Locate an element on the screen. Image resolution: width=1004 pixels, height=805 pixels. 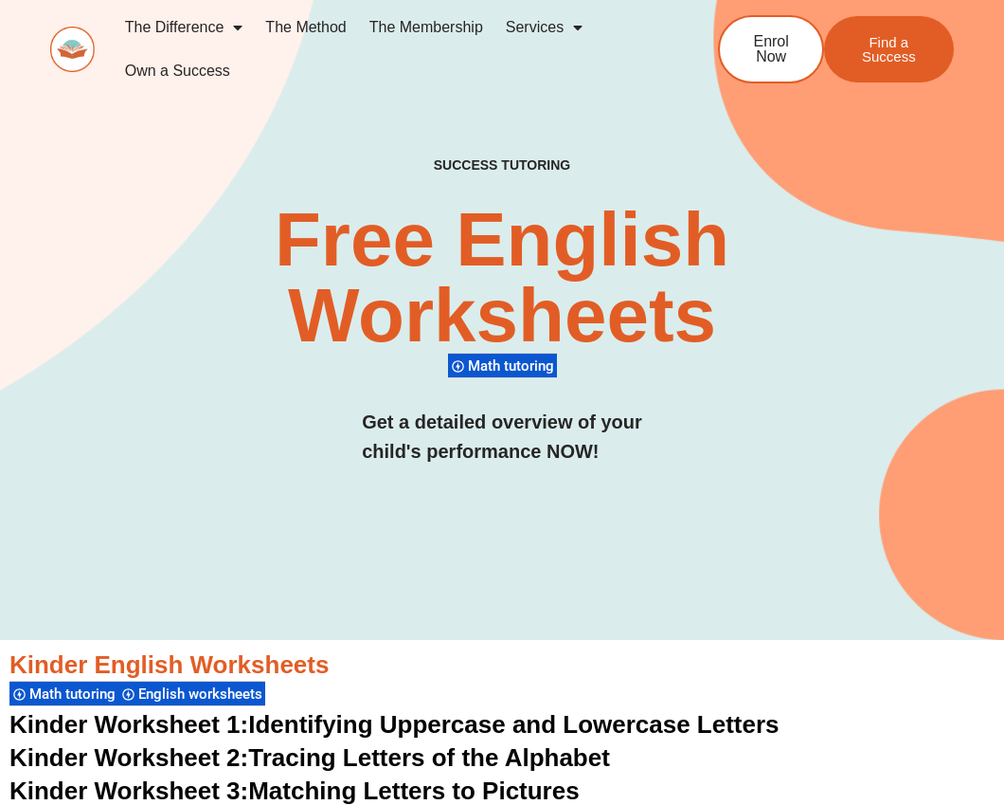
span: Kinder Worksheet 2: is located at coordinates (129, 757).